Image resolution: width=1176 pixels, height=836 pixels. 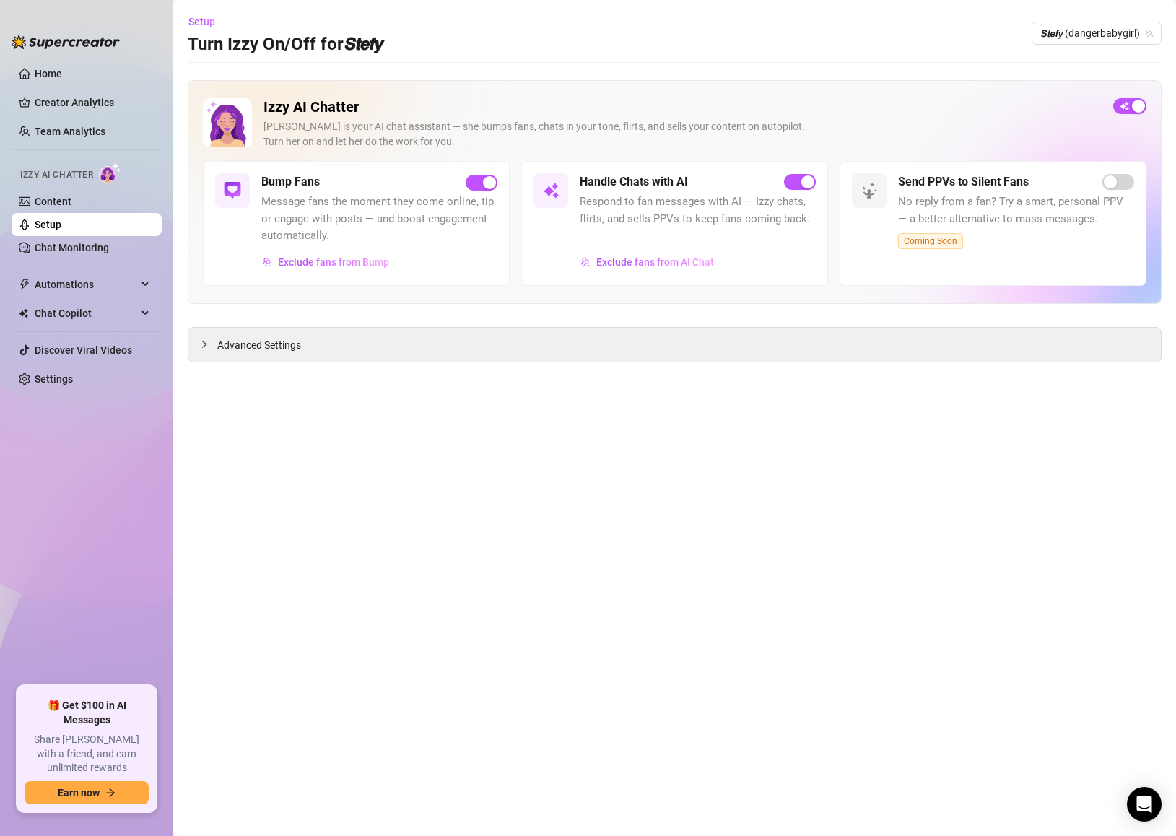 What do you see at coordinates (290, 182) in the screenshot?
I see `h5: Bump Fans` at bounding box center [290, 182].